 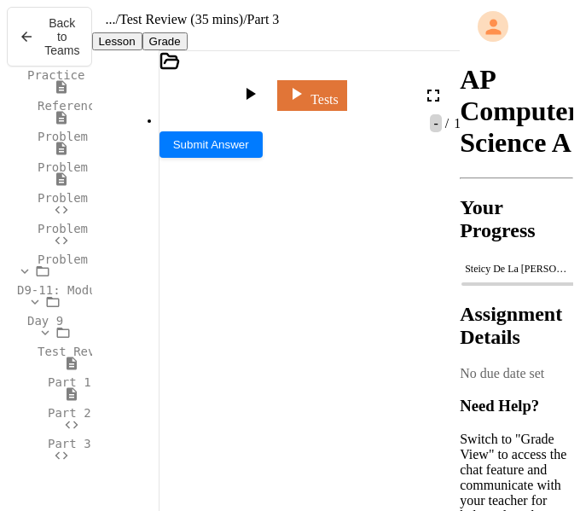 What do you see at coordinates (49, 37) in the screenshot?
I see `button: Back to Teams` at bounding box center [49, 37].